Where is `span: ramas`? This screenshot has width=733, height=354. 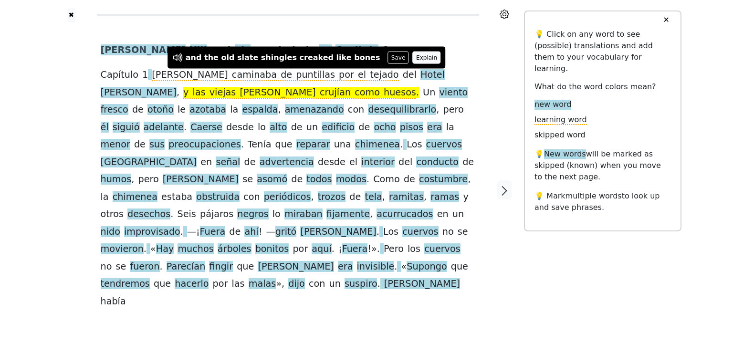 span: ramas is located at coordinates (445, 197).